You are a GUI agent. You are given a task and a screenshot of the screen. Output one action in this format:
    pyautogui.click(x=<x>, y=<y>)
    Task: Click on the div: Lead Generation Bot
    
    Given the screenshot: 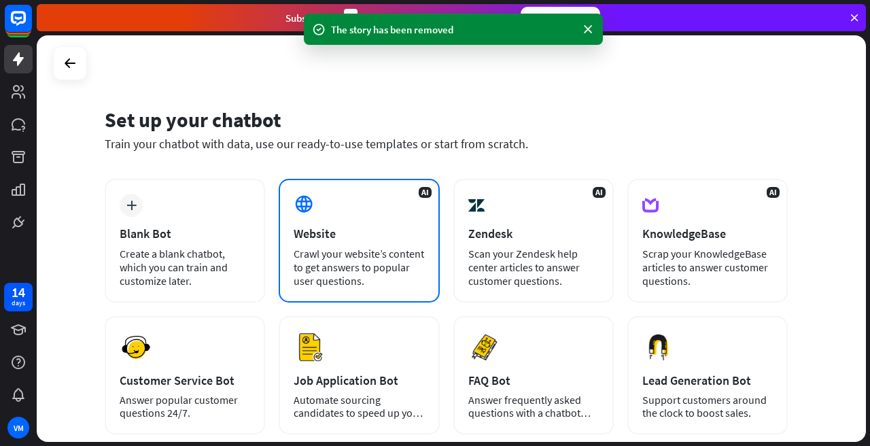 What is the action you would take?
    pyautogui.click(x=708, y=380)
    